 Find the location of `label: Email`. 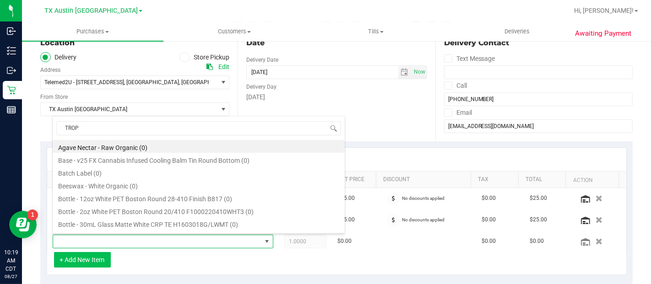

label: Email is located at coordinates (458, 113).